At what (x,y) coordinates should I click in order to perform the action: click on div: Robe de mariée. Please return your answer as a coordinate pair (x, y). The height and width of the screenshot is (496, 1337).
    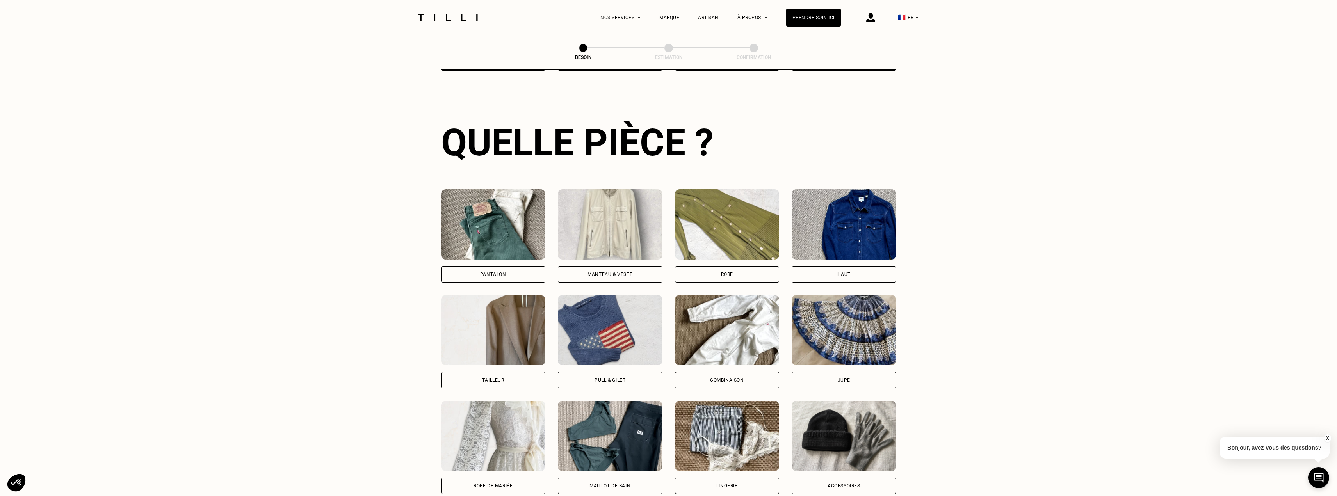
    Looking at the image, I should click on (493, 486).